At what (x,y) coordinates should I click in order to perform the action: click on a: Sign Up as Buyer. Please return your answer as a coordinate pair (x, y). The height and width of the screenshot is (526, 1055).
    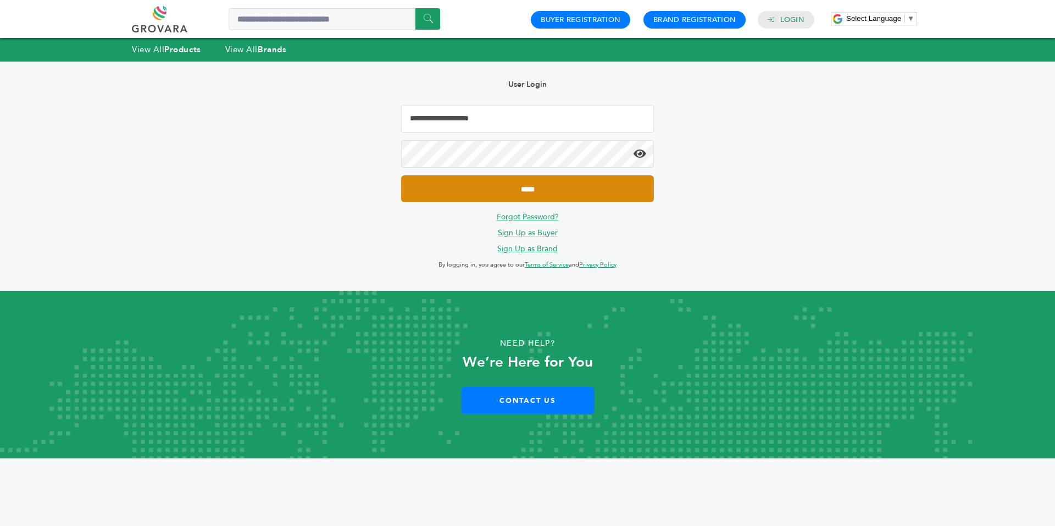
    Looking at the image, I should click on (527, 232).